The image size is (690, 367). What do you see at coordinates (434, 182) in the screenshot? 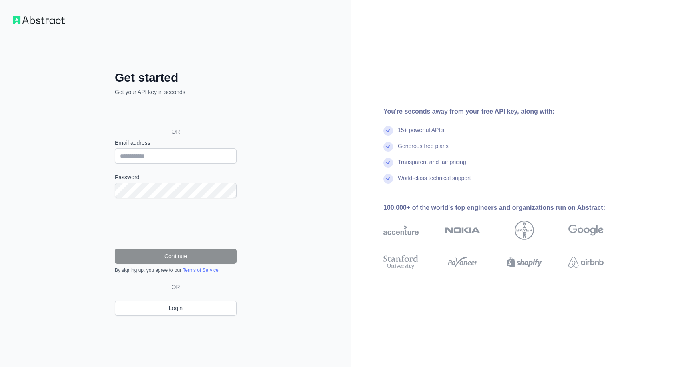
I see `div: World-class technical support` at bounding box center [434, 182].